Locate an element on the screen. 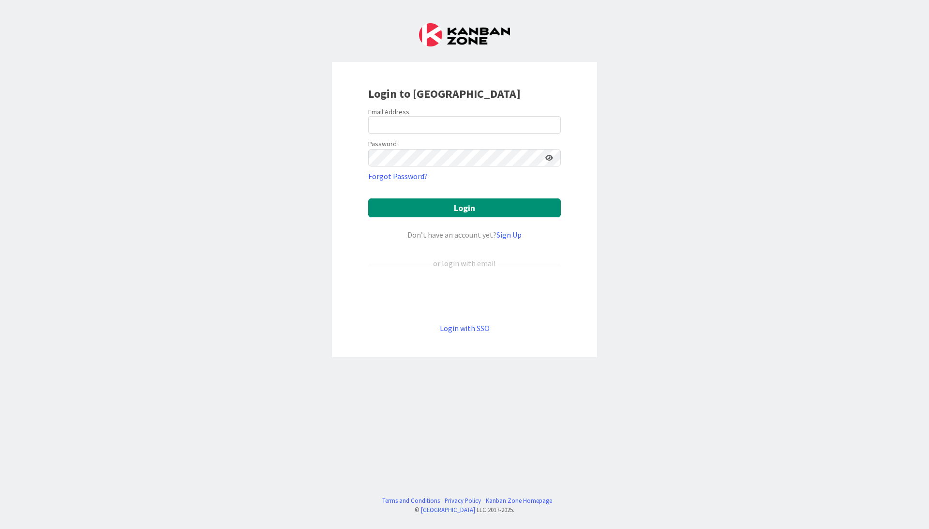 Image resolution: width=929 pixels, height=529 pixels. a: Sign Up is located at coordinates (509, 235).